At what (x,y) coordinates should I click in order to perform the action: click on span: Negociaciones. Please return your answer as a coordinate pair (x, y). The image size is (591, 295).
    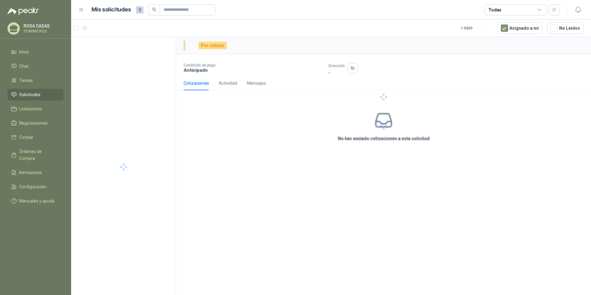
    Looking at the image, I should click on (33, 123).